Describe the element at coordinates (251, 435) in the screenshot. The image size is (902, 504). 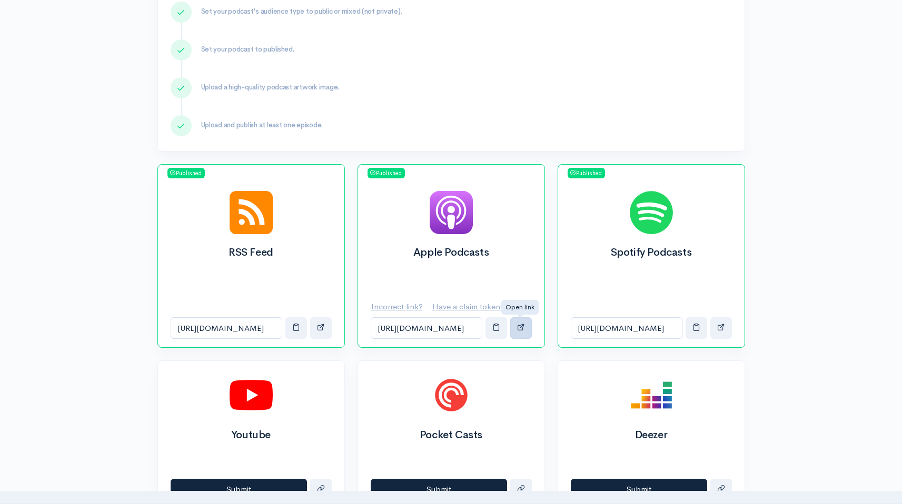
I see `h2: Youtube` at that location.